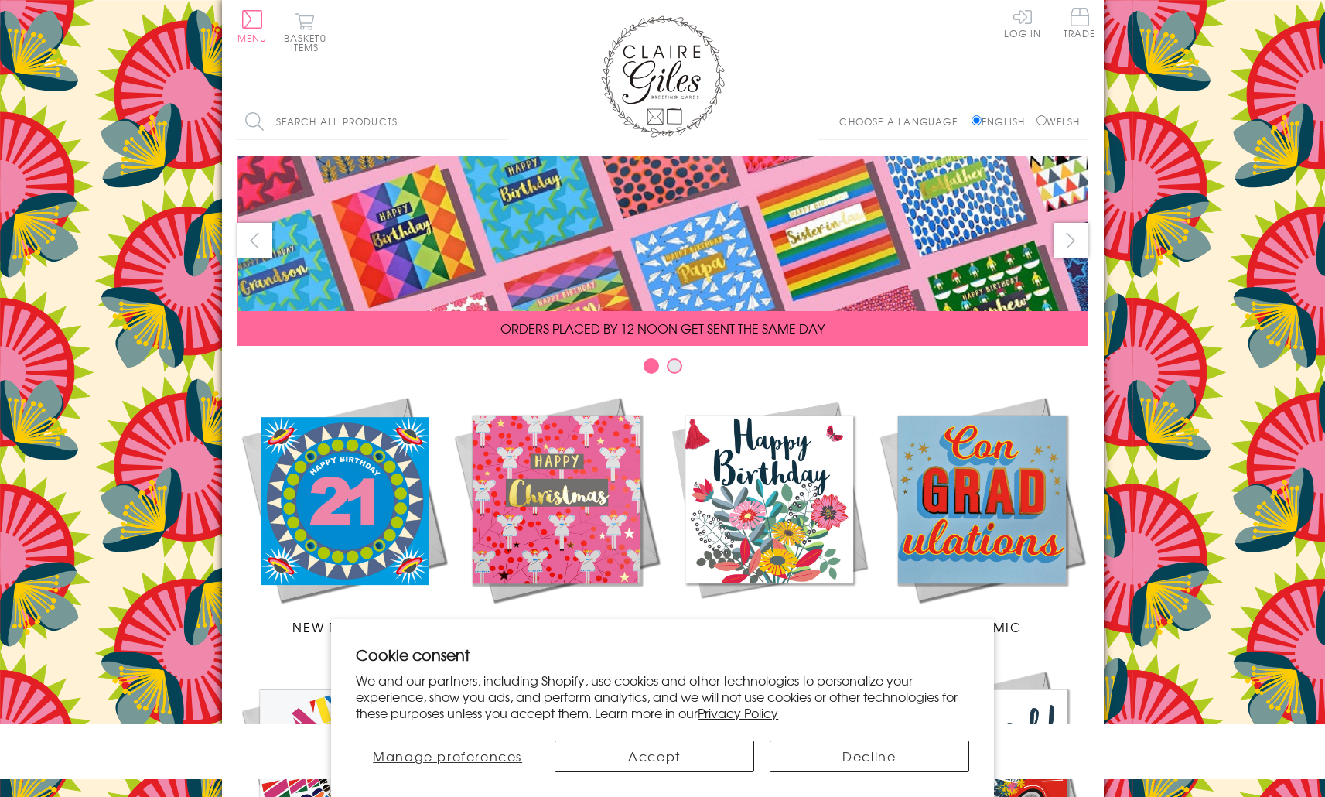  What do you see at coordinates (1022, 22) in the screenshot?
I see `a: Log In` at bounding box center [1022, 22].